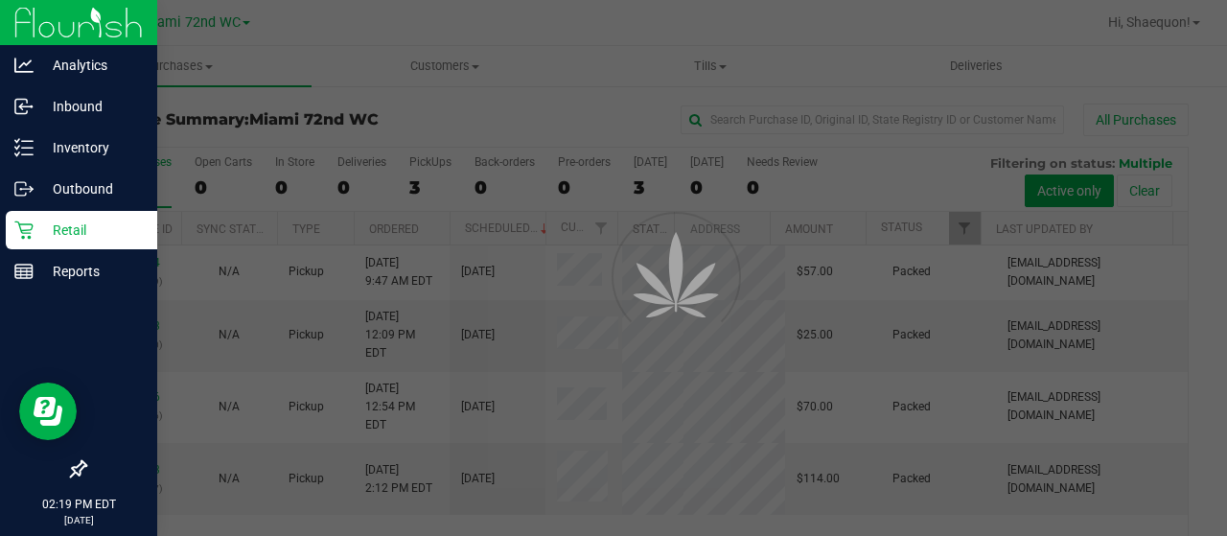  I want to click on p: 02:19 PM EDT, so click(79, 504).